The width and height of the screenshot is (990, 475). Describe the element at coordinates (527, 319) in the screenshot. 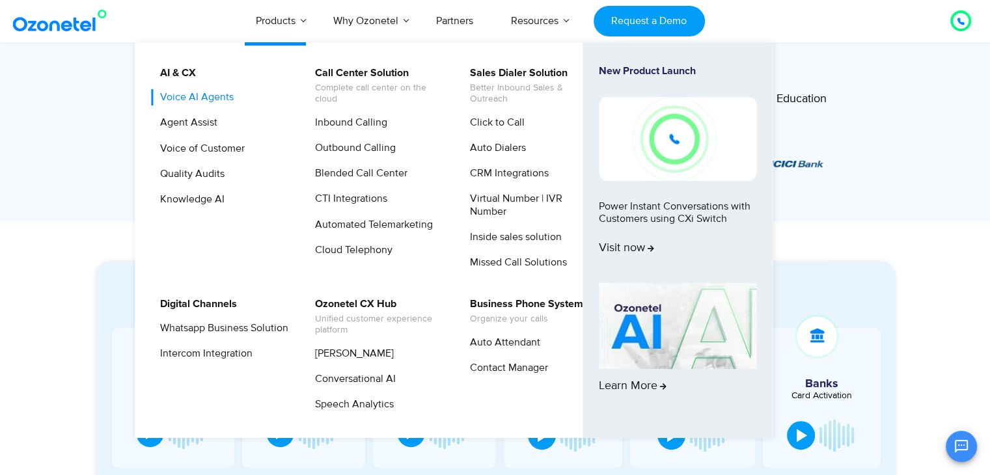

I see `span: Organize your calls` at that location.